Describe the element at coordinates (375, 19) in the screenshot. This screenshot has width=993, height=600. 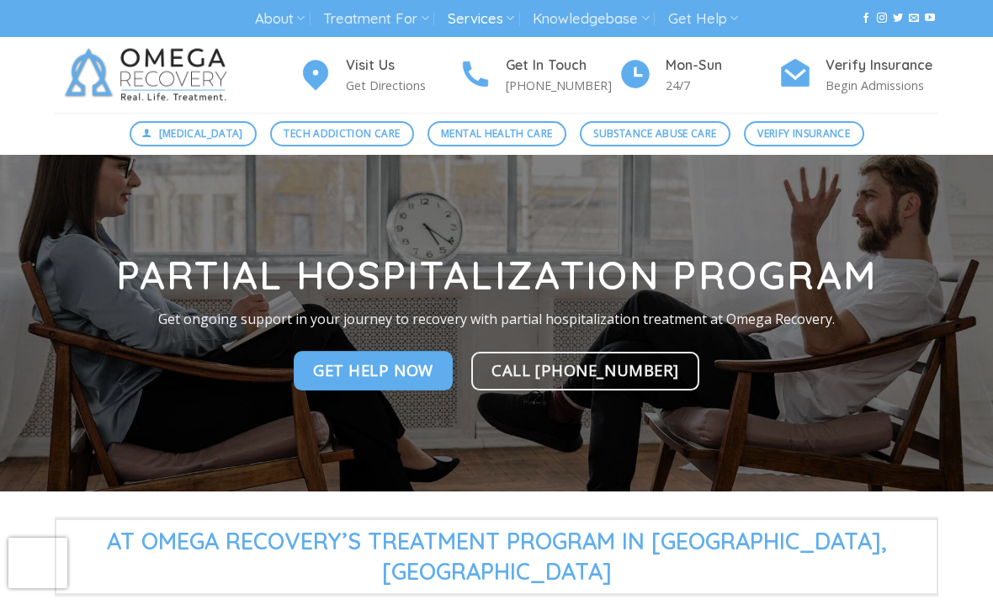
I see `a: Treatment For` at that location.